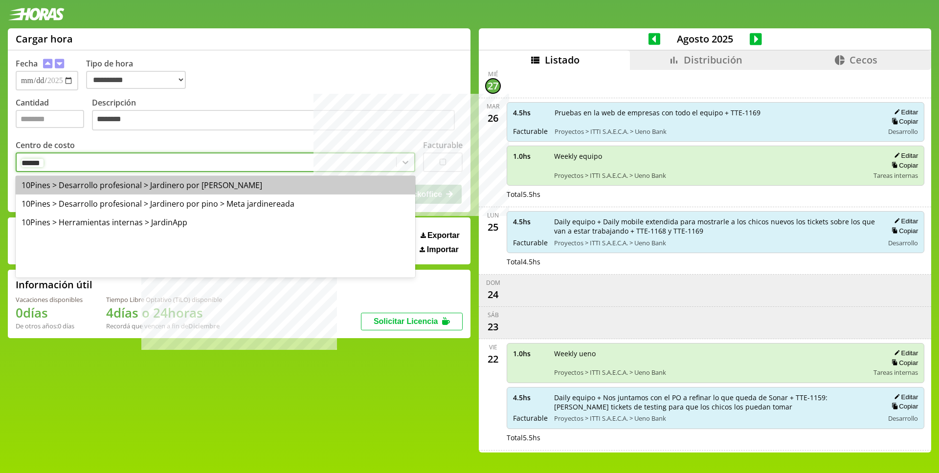 Image resolution: width=939 pixels, height=473 pixels. What do you see at coordinates (277, 115) in the screenshot?
I see `label: Descripción` at bounding box center [277, 115].